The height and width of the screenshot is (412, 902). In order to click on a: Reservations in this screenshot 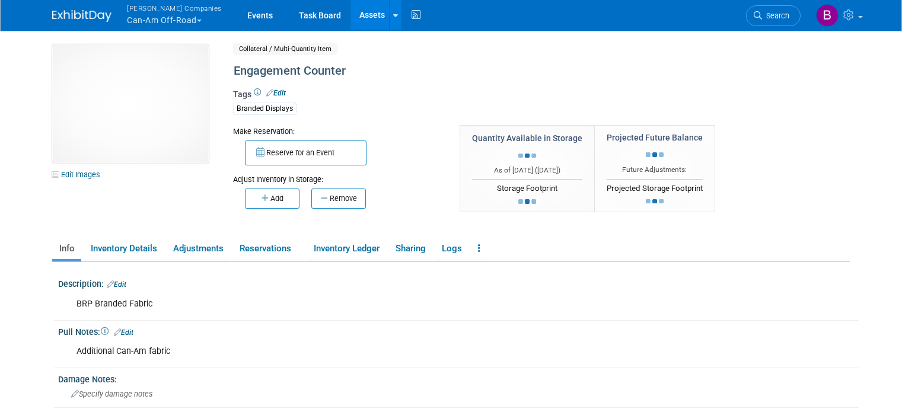, I will do `click(268, 248)`.